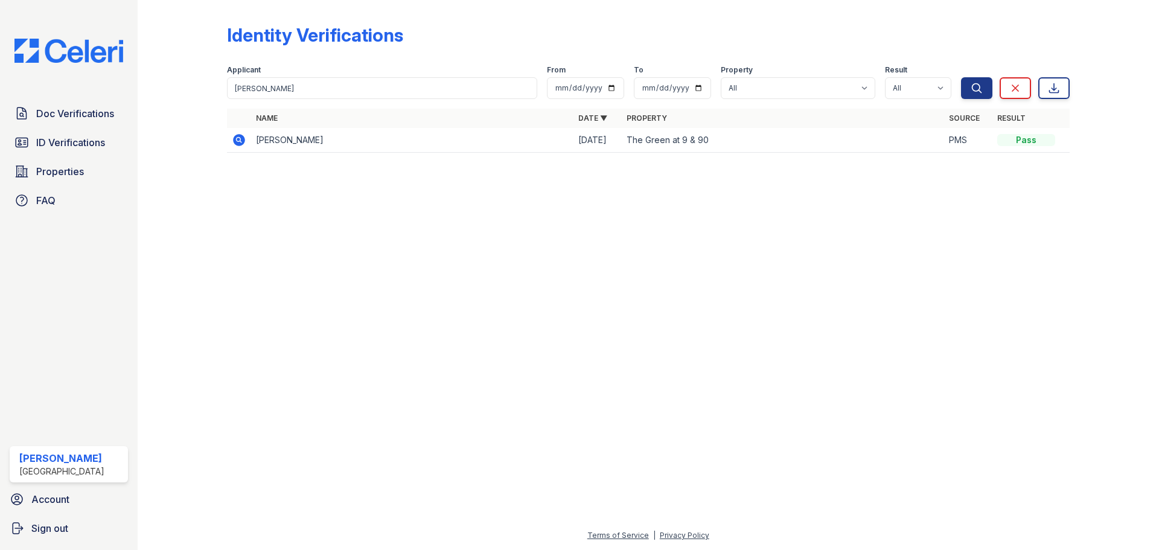 This screenshot has width=1159, height=550. What do you see at coordinates (1011, 118) in the screenshot?
I see `a: Result` at bounding box center [1011, 118].